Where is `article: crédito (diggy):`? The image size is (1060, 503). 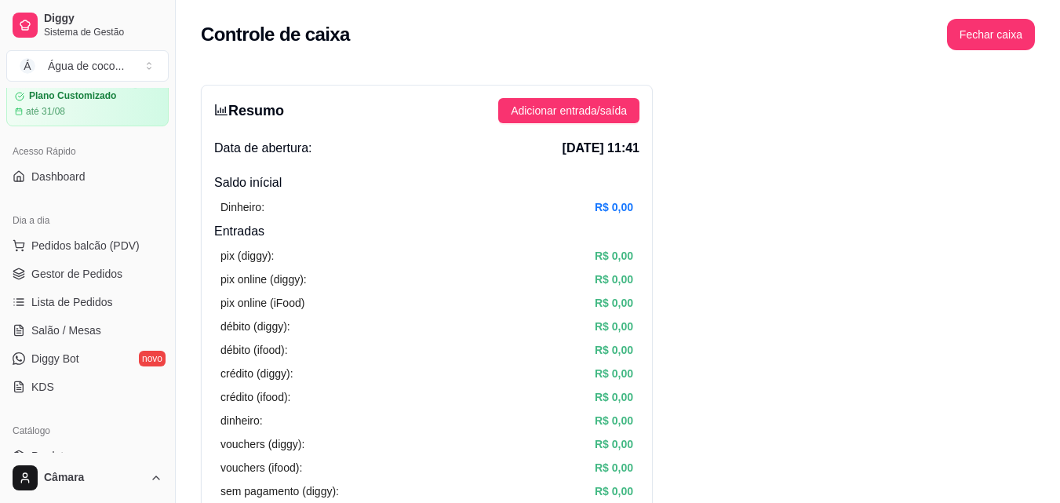 article: crédito (diggy): is located at coordinates (257, 374).